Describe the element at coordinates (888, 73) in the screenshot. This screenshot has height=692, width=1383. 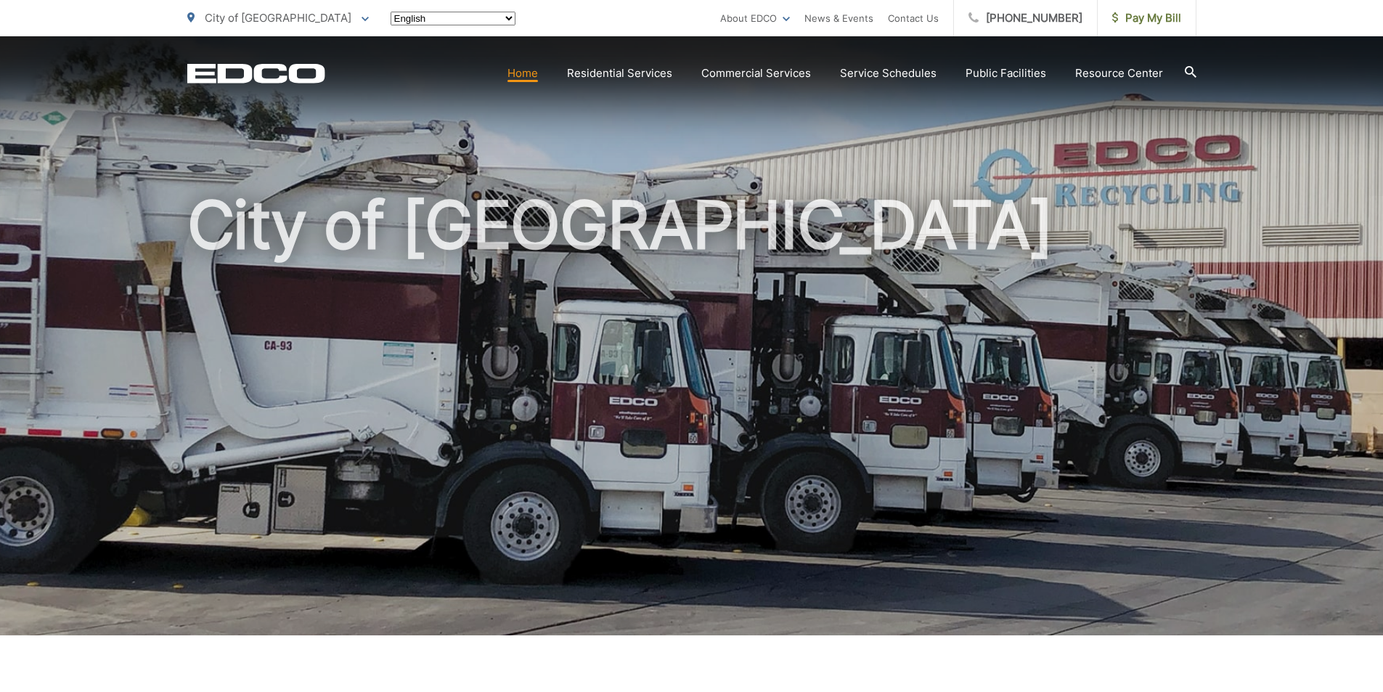
I see `a: Service Schedules` at that location.